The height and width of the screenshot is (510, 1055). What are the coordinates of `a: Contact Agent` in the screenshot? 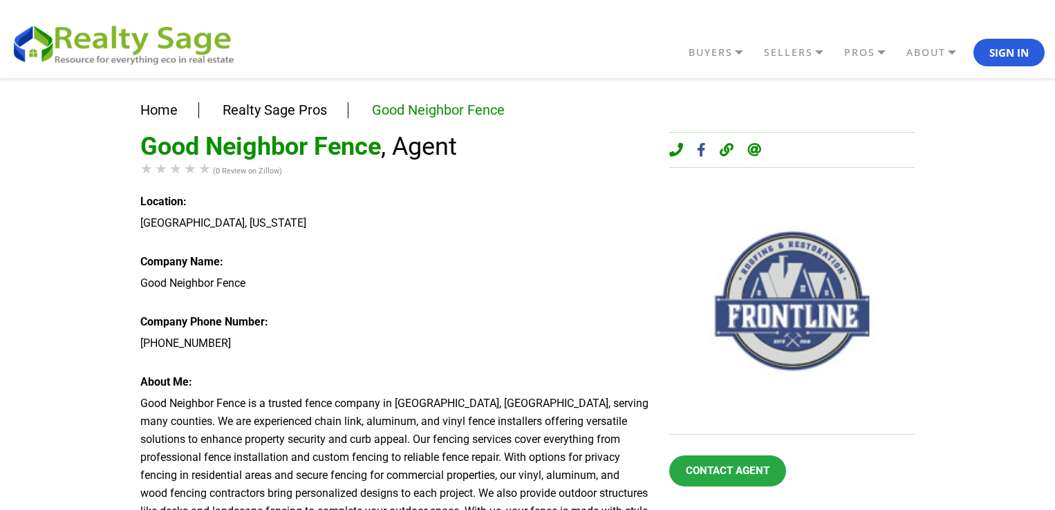 It's located at (728, 471).